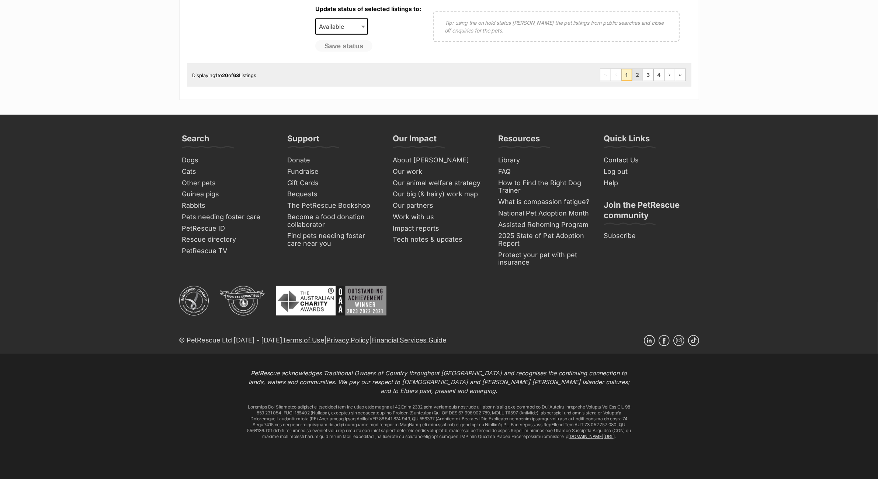  I want to click on h3: Support, so click(304, 141).